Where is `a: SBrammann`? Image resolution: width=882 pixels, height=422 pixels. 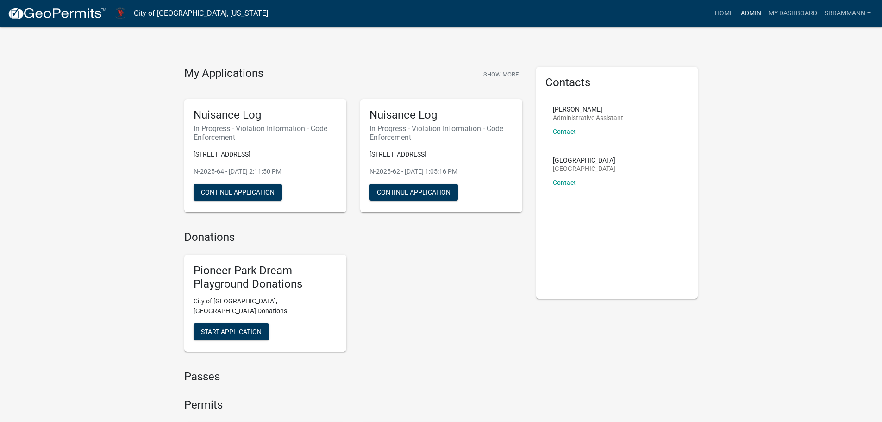
a: SBrammann is located at coordinates (848, 13).